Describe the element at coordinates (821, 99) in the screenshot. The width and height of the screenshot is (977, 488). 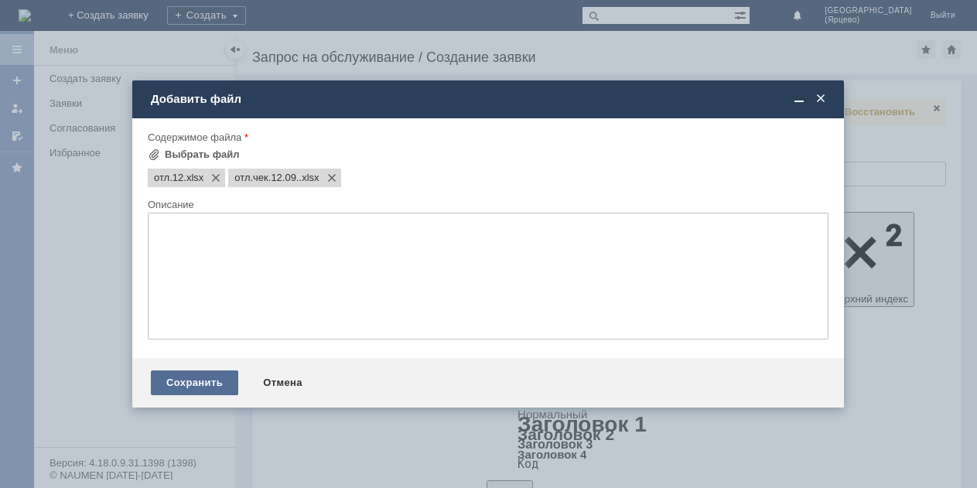
I see `span: Закрыть` at that location.